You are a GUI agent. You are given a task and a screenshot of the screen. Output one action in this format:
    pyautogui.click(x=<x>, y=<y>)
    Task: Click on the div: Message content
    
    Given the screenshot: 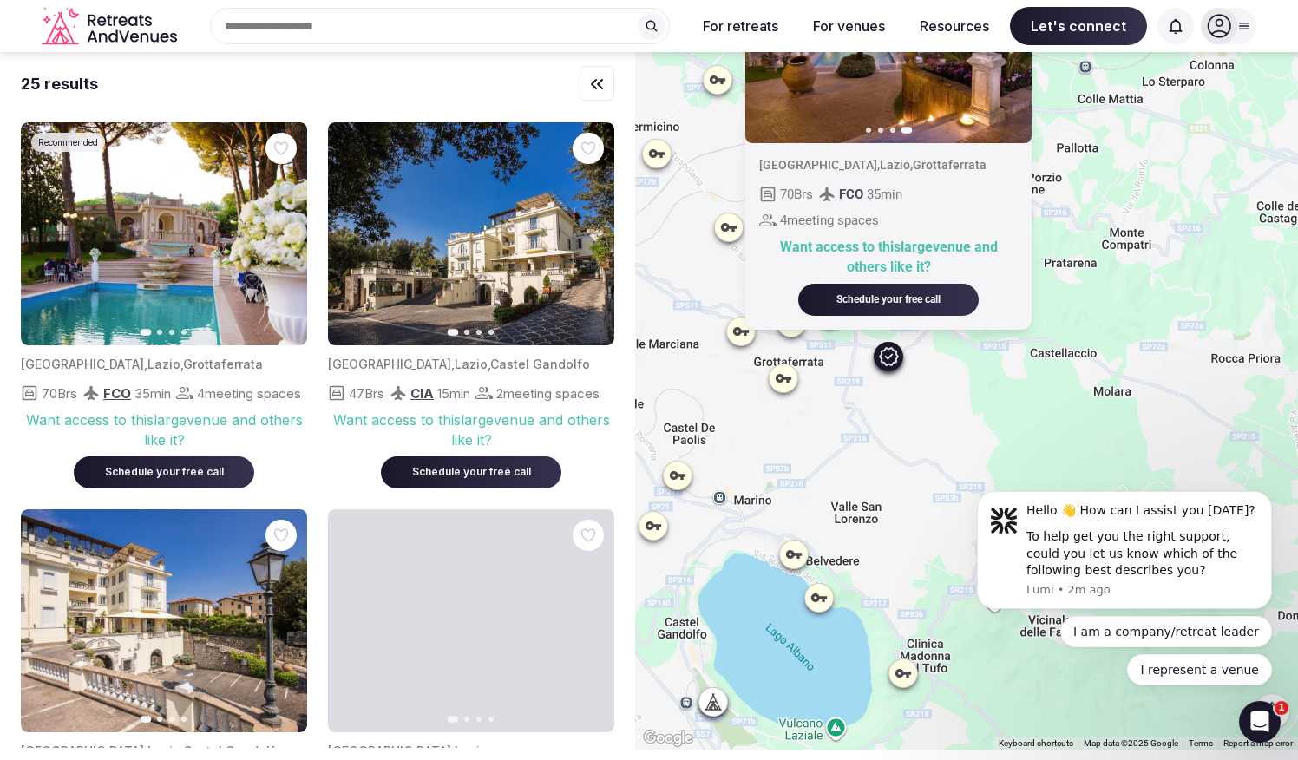 What is the action you would take?
    pyautogui.click(x=192, y=62)
    